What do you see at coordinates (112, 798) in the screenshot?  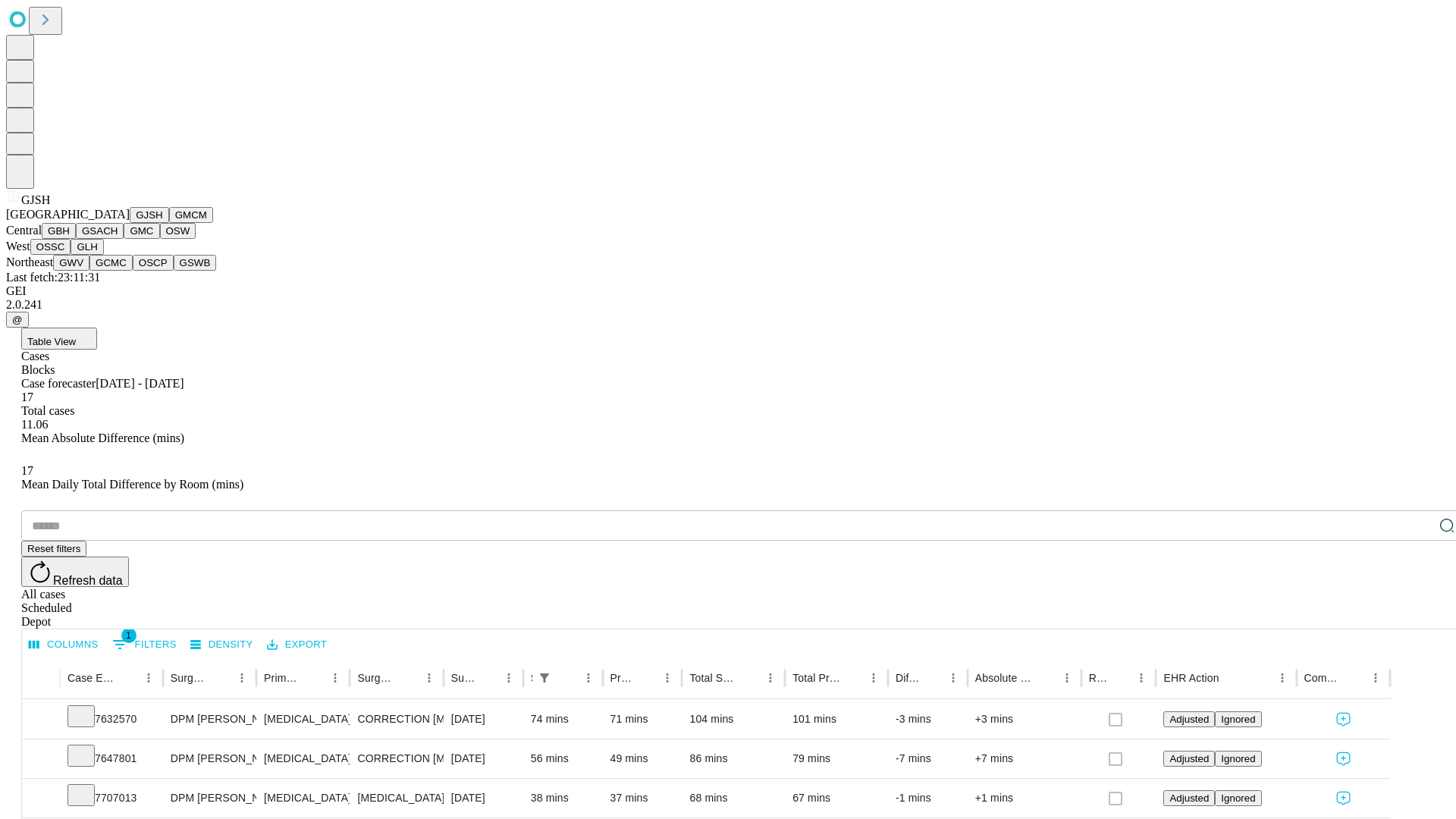 I see `div: 7707013` at bounding box center [112, 798].